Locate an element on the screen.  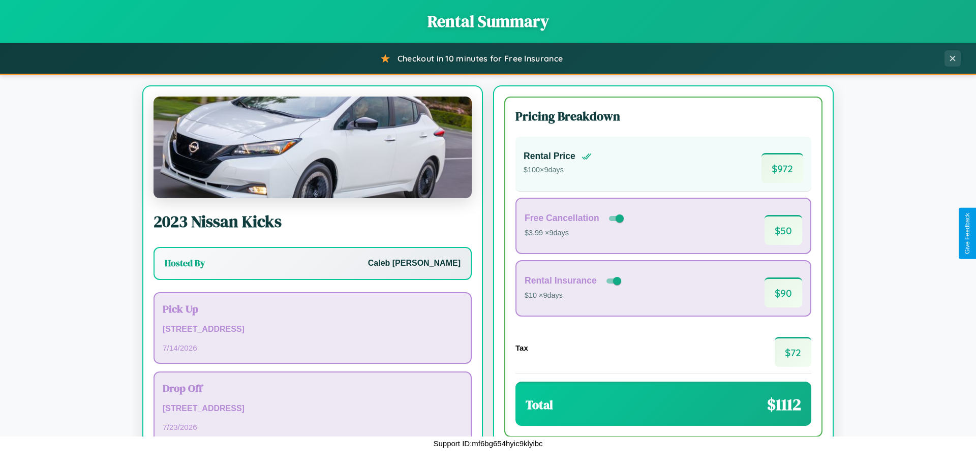
span: $ 972 is located at coordinates (782, 168).